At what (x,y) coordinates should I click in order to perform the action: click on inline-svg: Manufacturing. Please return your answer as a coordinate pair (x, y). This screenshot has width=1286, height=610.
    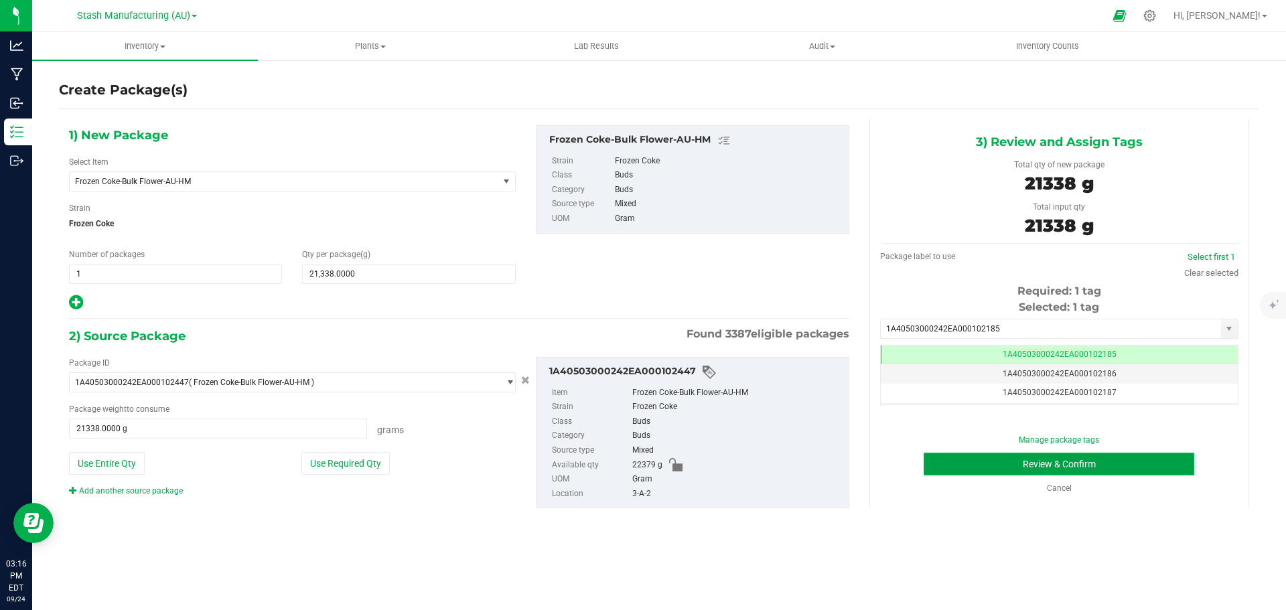
    Looking at the image, I should click on (17, 74).